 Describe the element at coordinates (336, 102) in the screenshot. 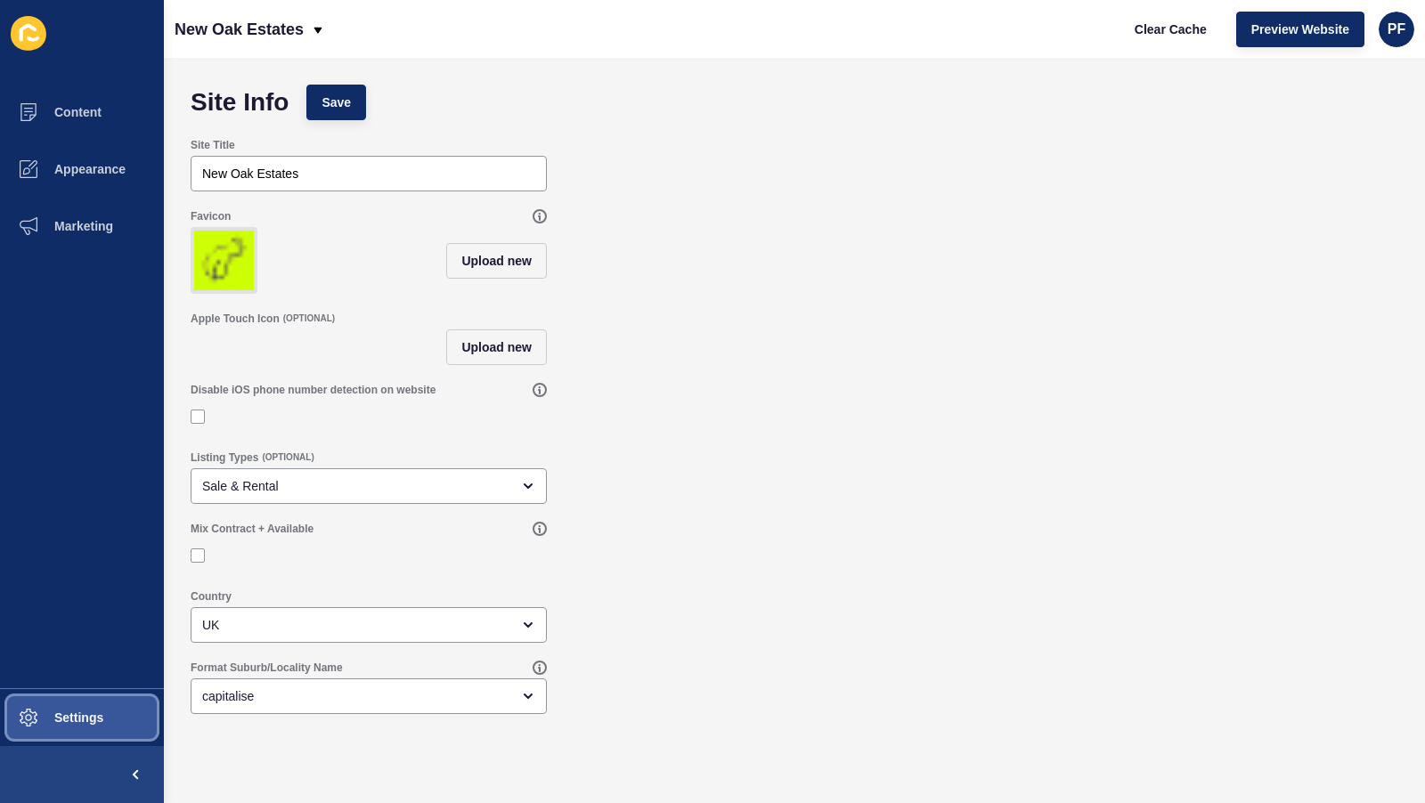

I see `span: Save` at that location.